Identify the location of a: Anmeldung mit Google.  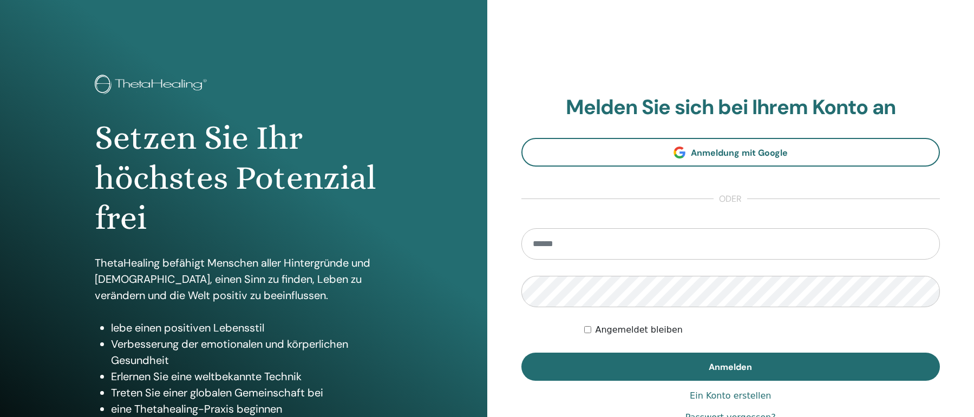
(731, 152).